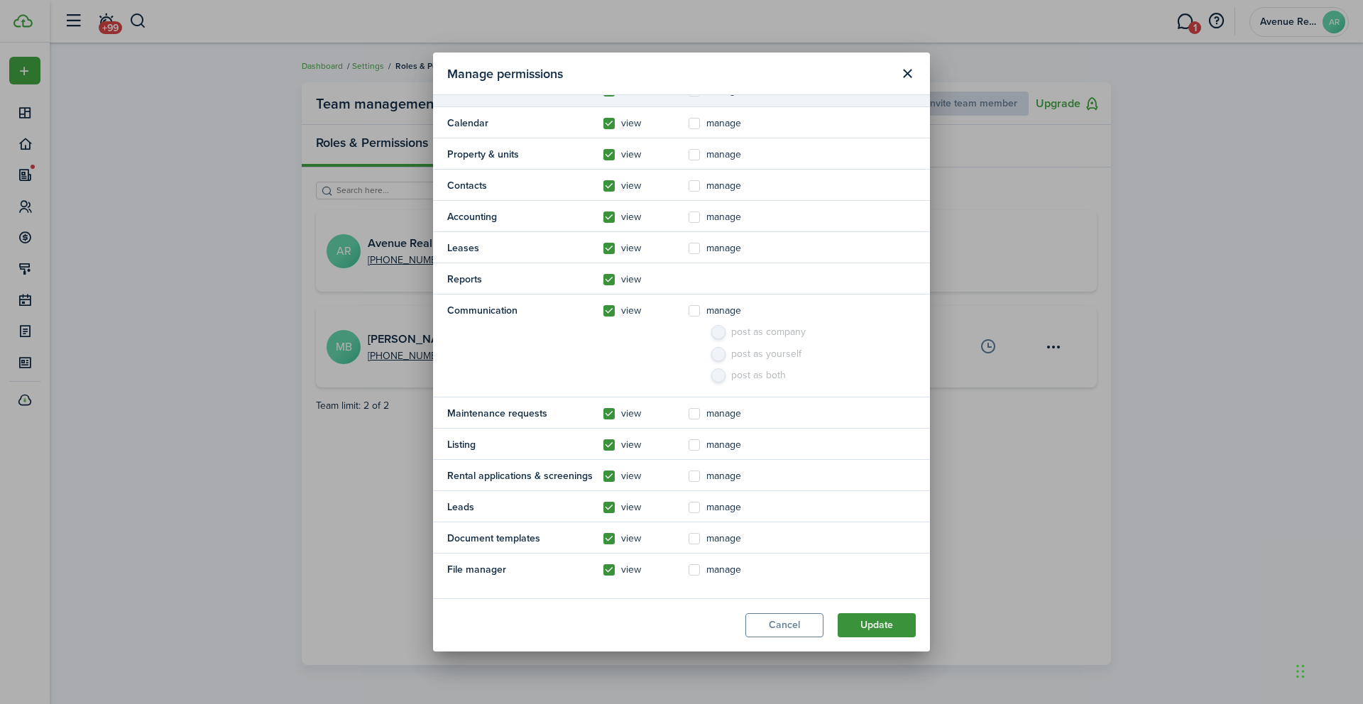  What do you see at coordinates (525, 475) in the screenshot?
I see `h5: Rental applications & screenings` at bounding box center [525, 475].